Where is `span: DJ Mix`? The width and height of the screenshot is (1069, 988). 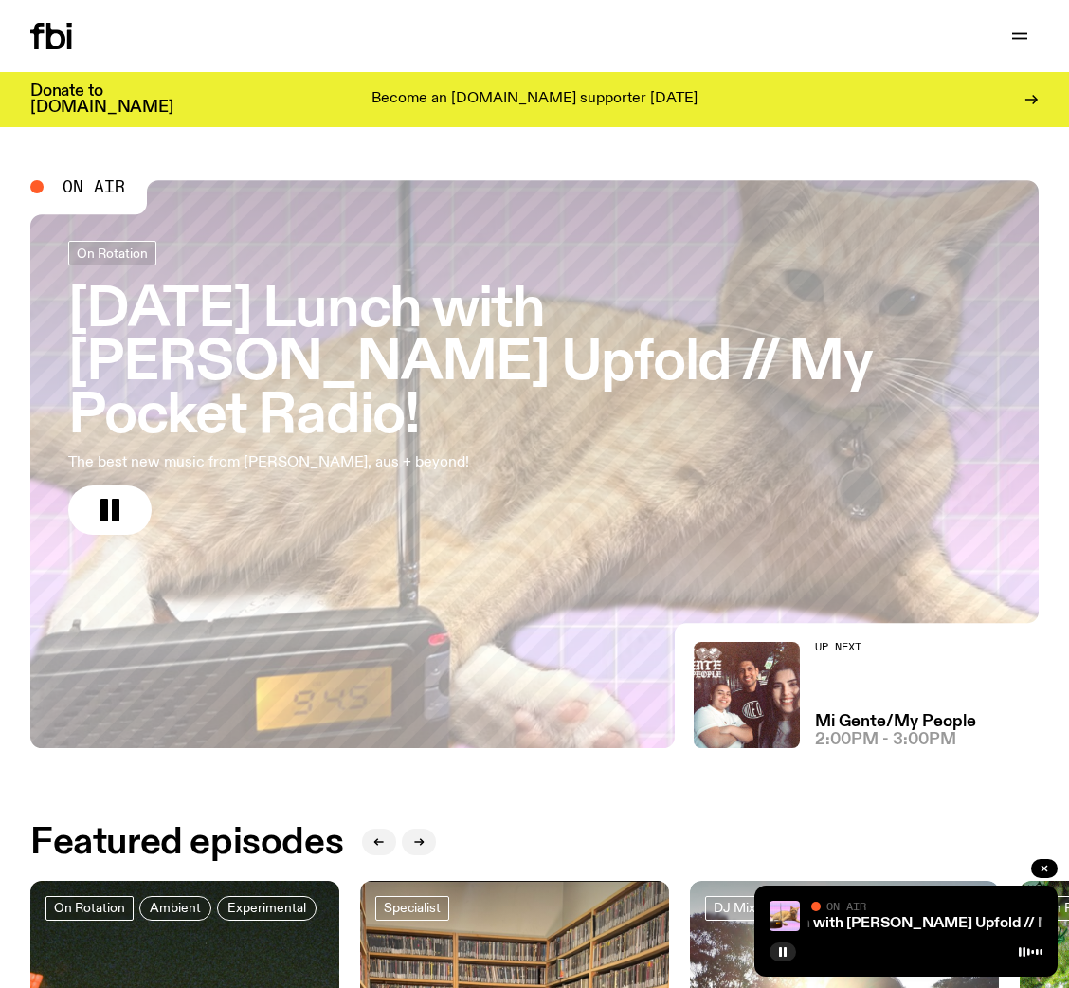
span: DJ Mix is located at coordinates (735, 907).